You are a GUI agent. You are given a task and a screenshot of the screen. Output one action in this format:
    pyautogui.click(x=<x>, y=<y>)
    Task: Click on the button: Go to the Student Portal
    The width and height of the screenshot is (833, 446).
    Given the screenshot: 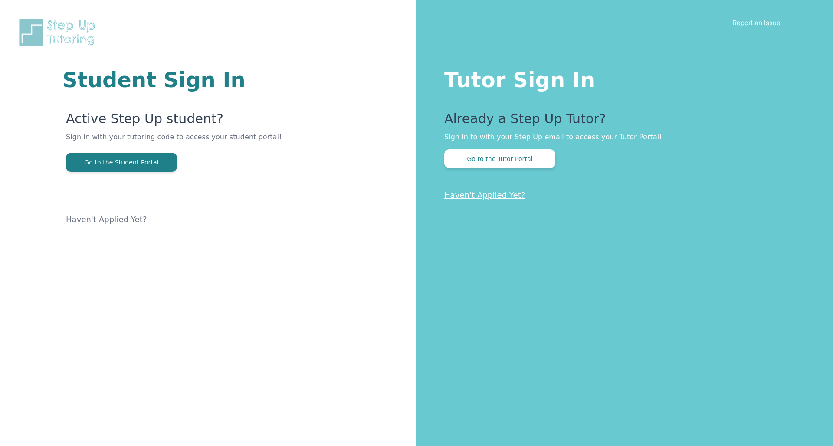 What is the action you would take?
    pyautogui.click(x=121, y=162)
    